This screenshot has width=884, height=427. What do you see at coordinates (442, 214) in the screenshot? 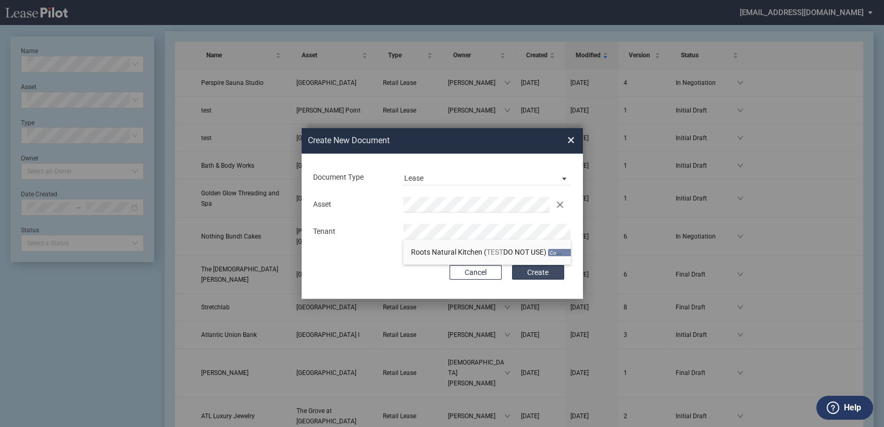
I see `md-dialog: Create New ...` at bounding box center [442, 214].